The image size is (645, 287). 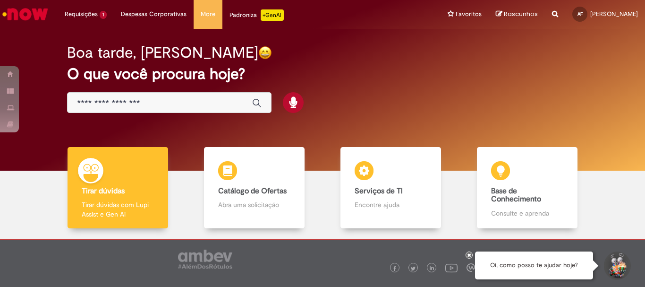 I want to click on img: ServiceNow, so click(x=25, y=14).